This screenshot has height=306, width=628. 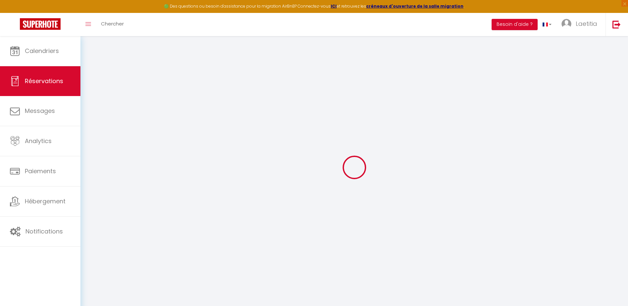 I want to click on span: Messages, so click(x=40, y=111).